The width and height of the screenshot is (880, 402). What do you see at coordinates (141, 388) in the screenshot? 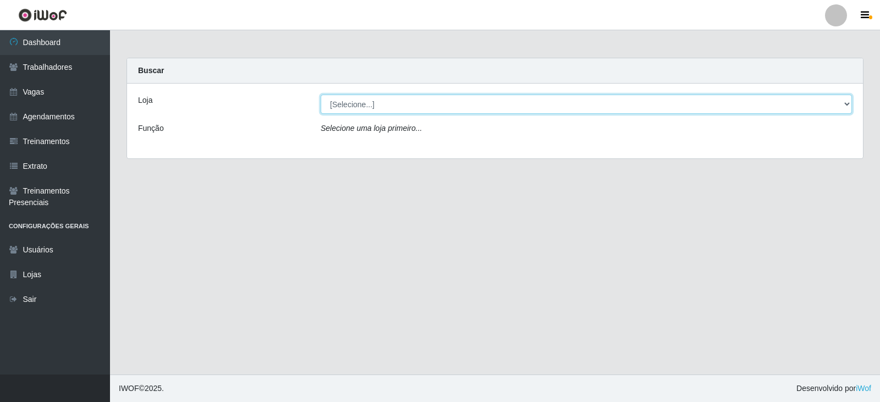
I see `span: © 2025 .` at bounding box center [141, 388].